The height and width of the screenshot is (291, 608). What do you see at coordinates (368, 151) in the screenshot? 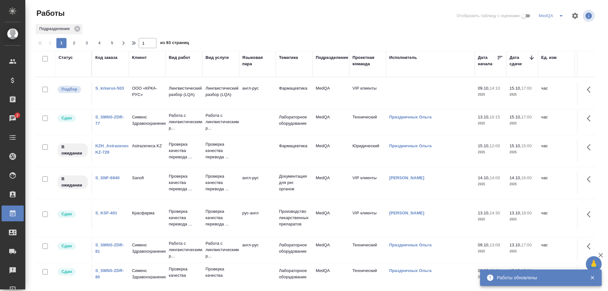
I see `td: Юридический` at bounding box center [368, 151].